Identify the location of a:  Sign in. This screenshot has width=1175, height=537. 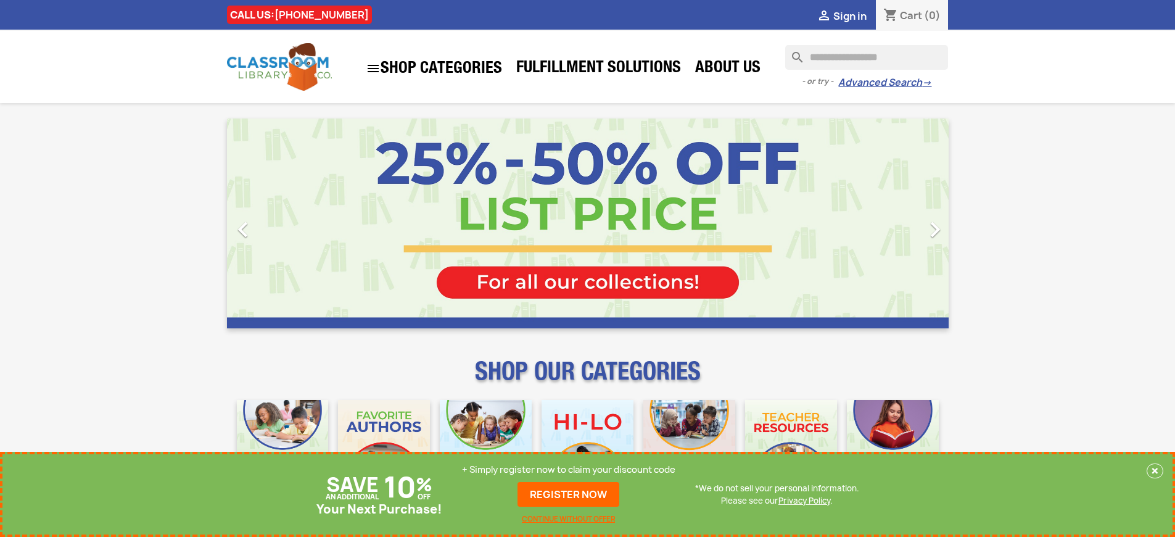
(842, 16).